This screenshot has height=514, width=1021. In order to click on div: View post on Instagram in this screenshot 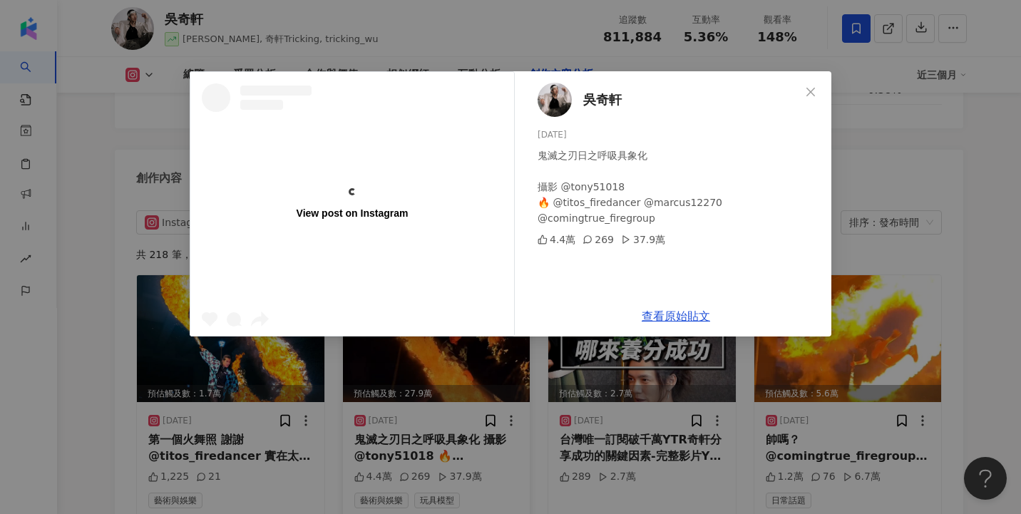, I will do `click(352, 213)`.